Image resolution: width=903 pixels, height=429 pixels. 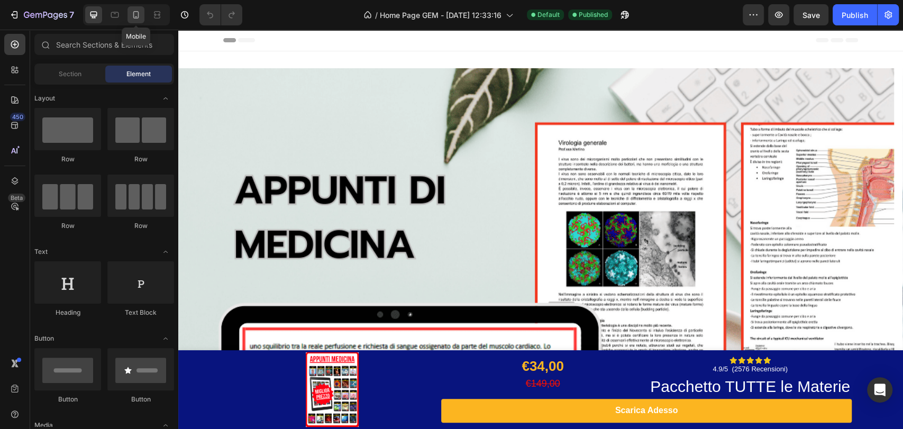 I want to click on input: Search Sections & Elements, so click(x=104, y=44).